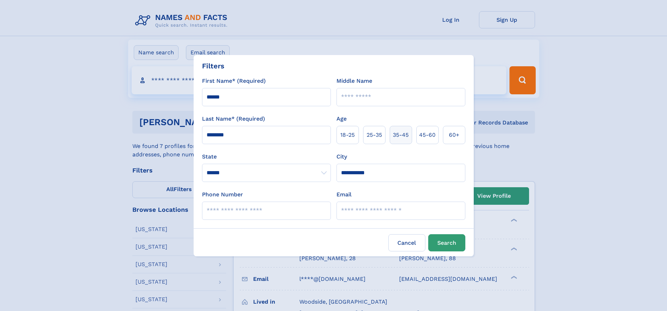 The width and height of the screenshot is (667, 311). Describe the element at coordinates (447, 242) in the screenshot. I see `button: Search` at that location.